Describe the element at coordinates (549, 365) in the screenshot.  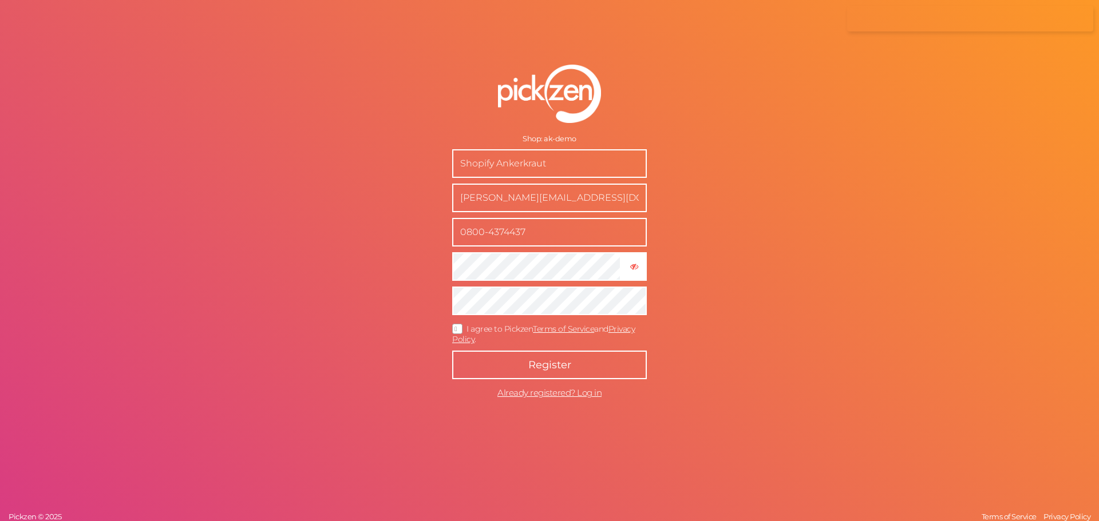
I see `button: Register` at that location.